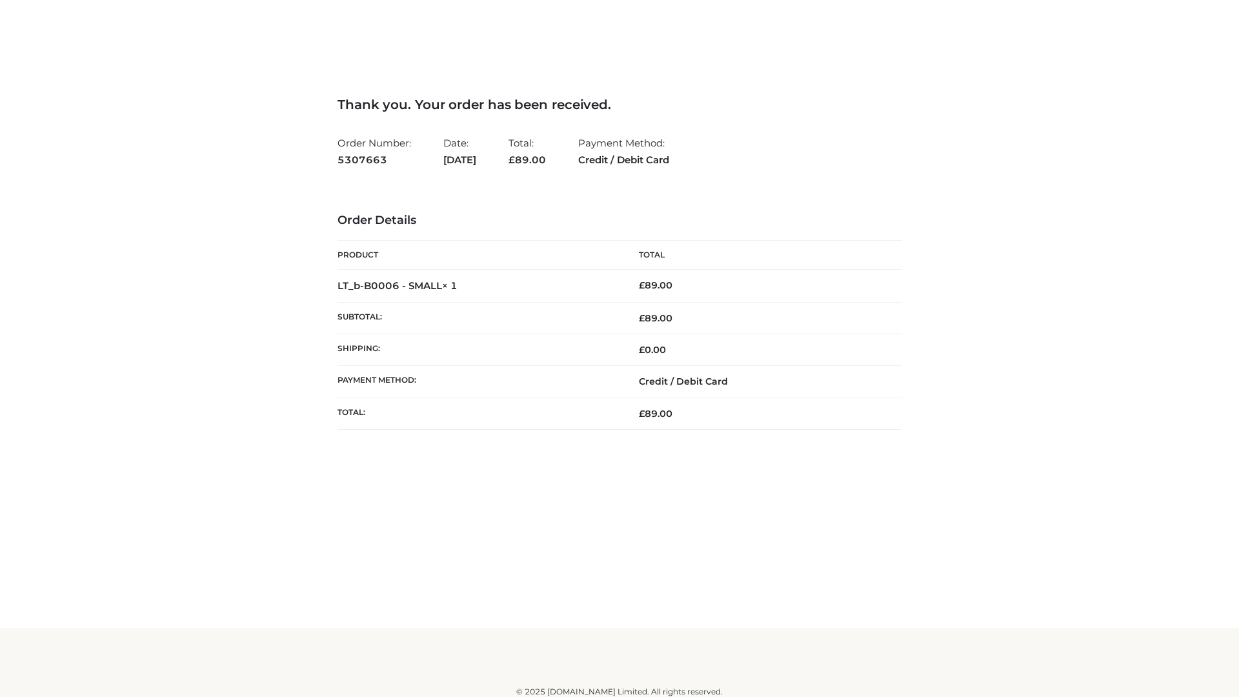 This screenshot has height=697, width=1239. What do you see at coordinates (478, 350) in the screenshot?
I see `th: Shipping:` at bounding box center [478, 350].